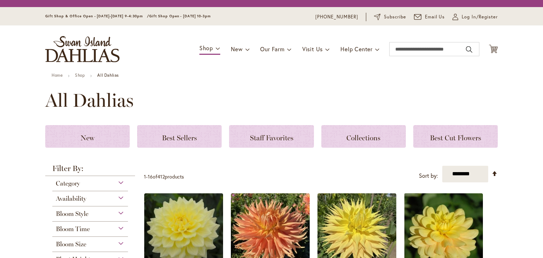  What do you see at coordinates (271, 138) in the screenshot?
I see `span: Staff Favorites` at bounding box center [271, 138].